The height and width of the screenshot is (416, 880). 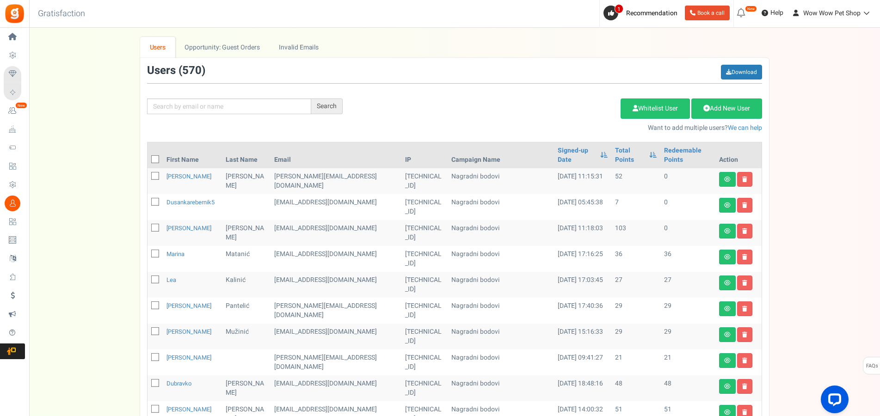 I want to click on th: Action, so click(x=738, y=155).